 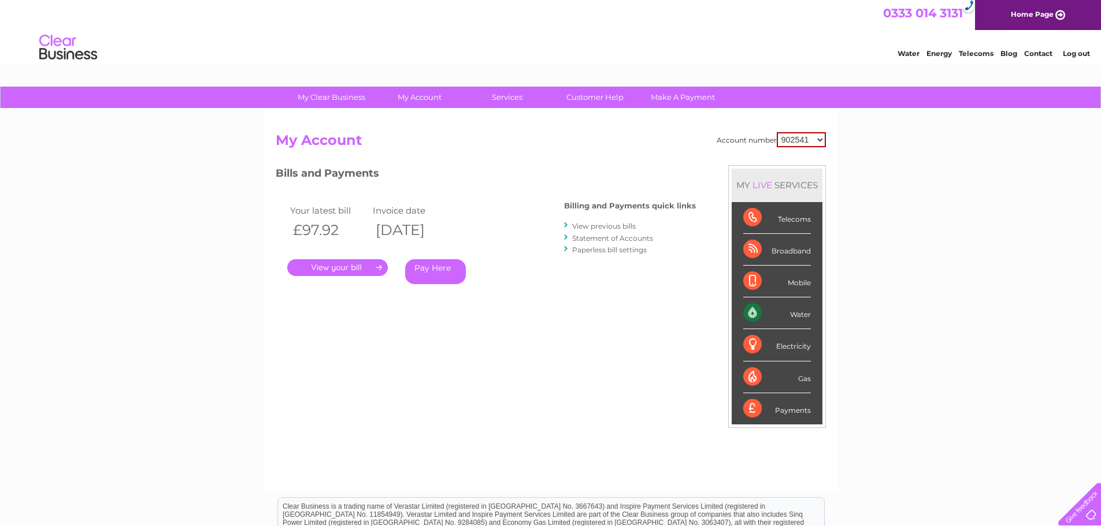 I want to click on div: Broadband, so click(x=777, y=250).